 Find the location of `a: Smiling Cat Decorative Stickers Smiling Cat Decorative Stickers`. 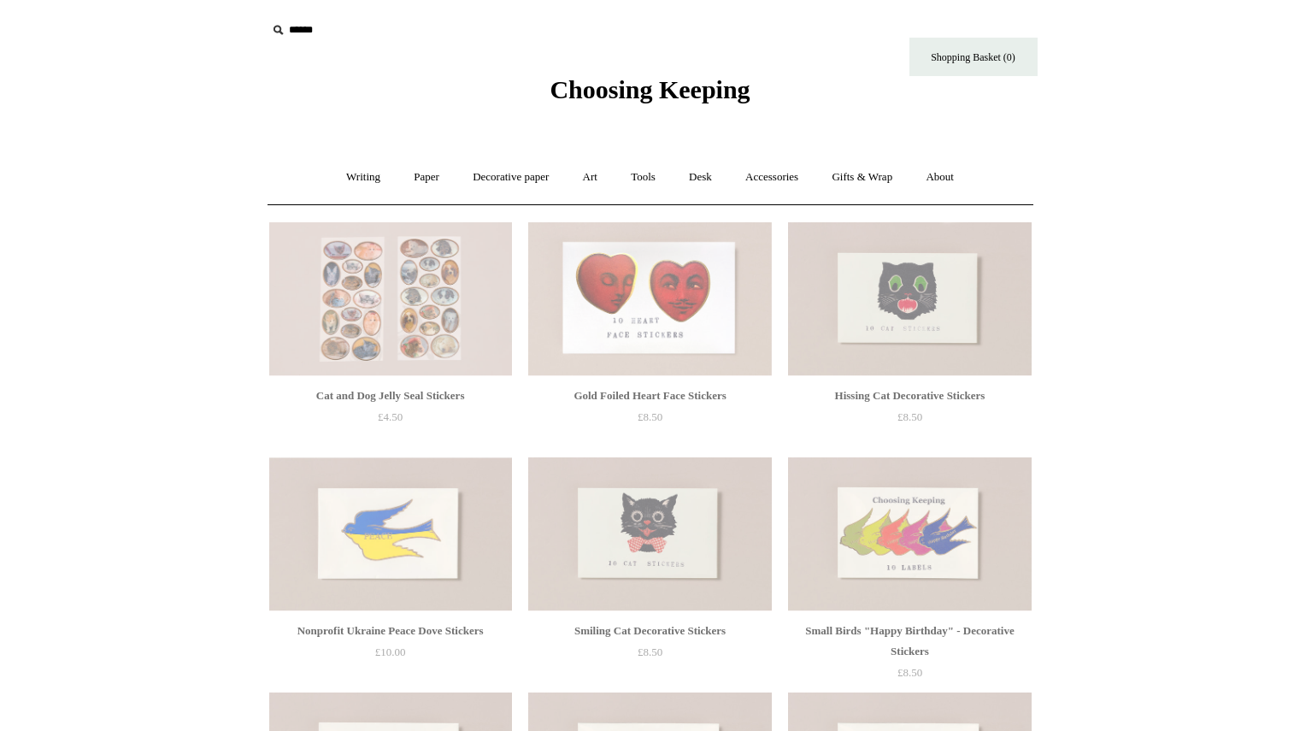

a: Smiling Cat Decorative Stickers Smiling Cat Decorative Stickers is located at coordinates (650, 534).